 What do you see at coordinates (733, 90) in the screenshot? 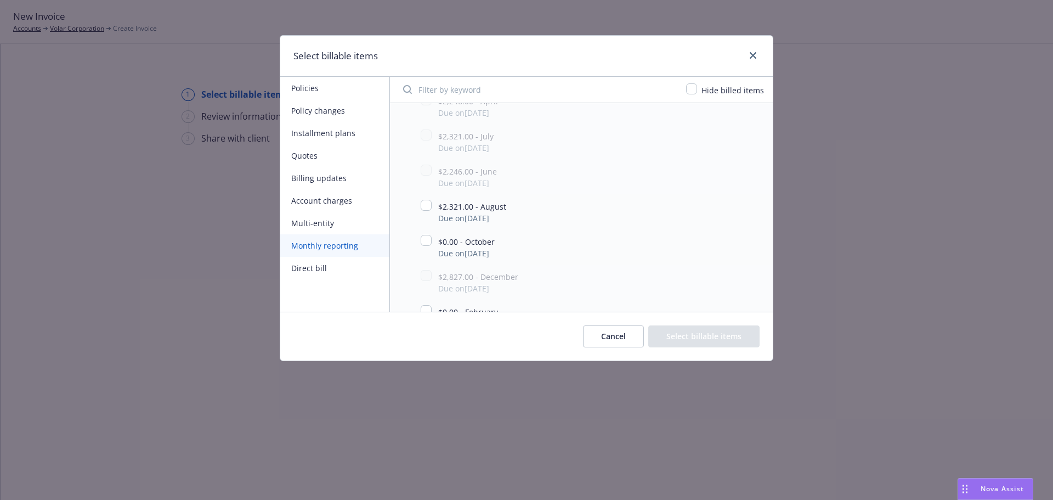
I see `span: Hide billed items` at bounding box center [733, 90].